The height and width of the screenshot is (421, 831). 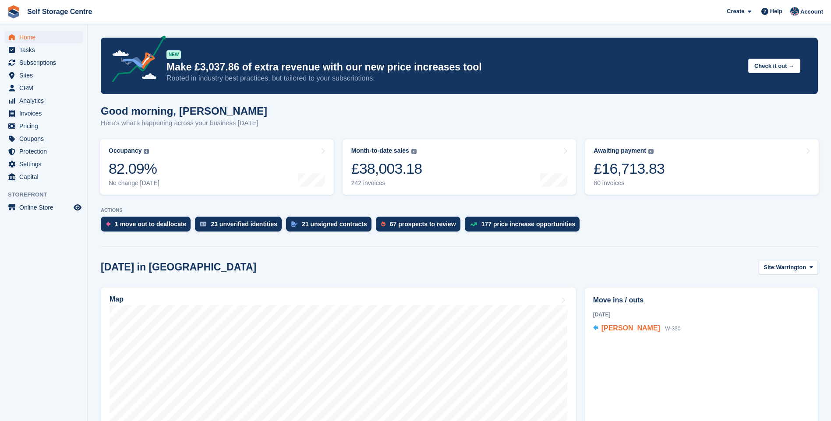 I want to click on span: Storefront, so click(x=47, y=195).